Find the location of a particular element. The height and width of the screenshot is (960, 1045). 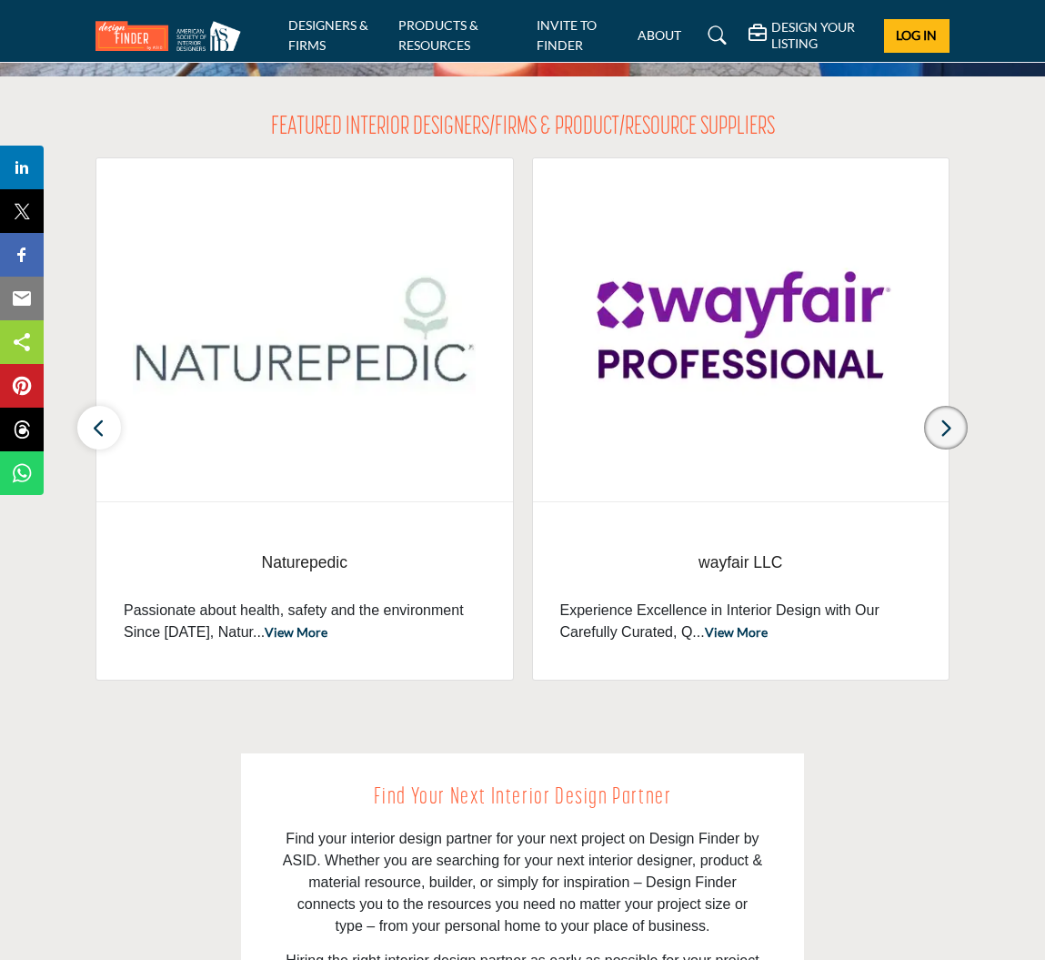

p: Experience Excellence in Interior Design with Our Carefully Curated, Q... is located at coordinates (741, 621).